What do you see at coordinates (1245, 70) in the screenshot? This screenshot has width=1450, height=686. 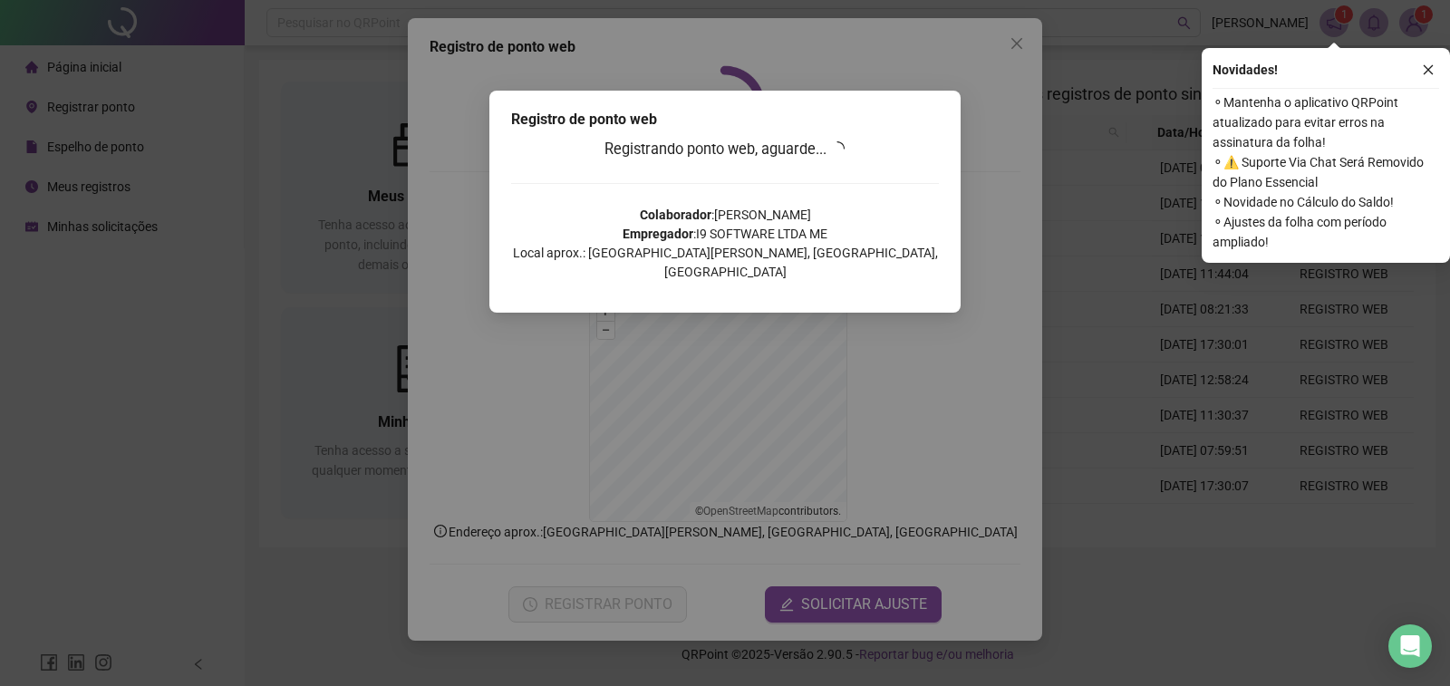 I see `span: Novidades !` at bounding box center [1245, 70].